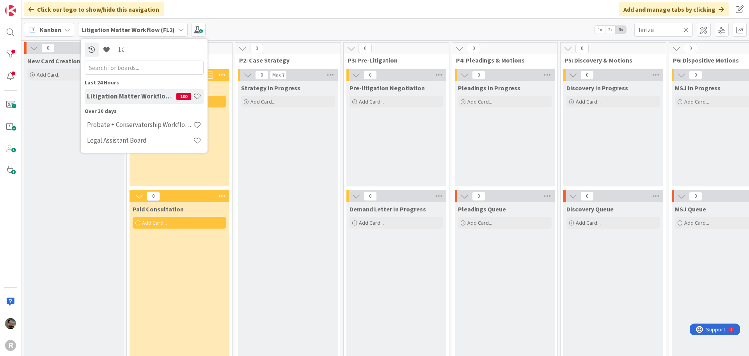 The height and width of the screenshot is (356, 749). I want to click on h4: Legal Assistant Board, so click(140, 140).